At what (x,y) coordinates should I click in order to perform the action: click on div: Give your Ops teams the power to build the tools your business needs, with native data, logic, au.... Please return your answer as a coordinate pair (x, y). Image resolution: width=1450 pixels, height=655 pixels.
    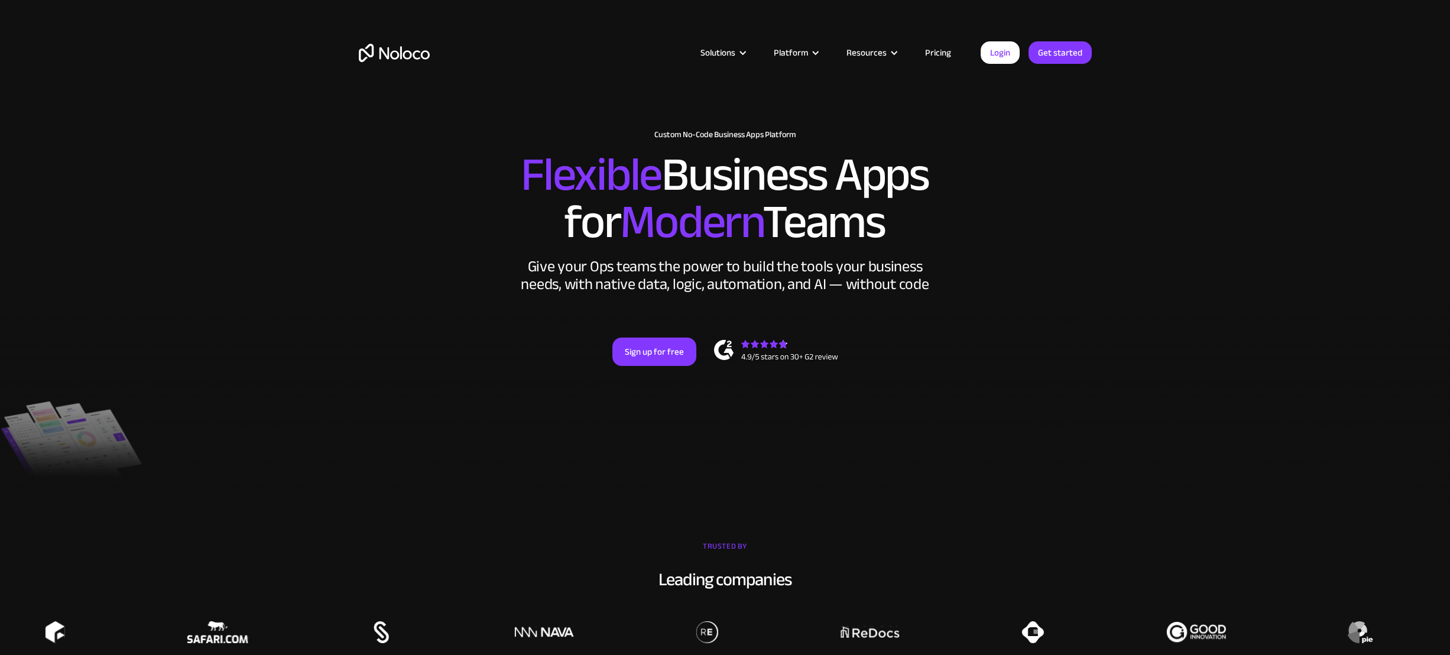
    Looking at the image, I should click on (725, 276).